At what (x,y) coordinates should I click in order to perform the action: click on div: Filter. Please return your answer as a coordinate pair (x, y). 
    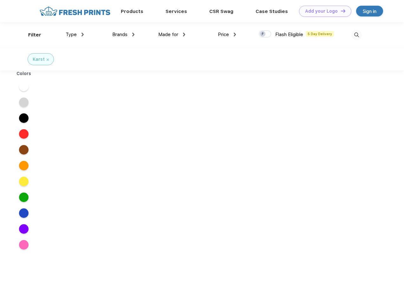
    Looking at the image, I should click on (35, 35).